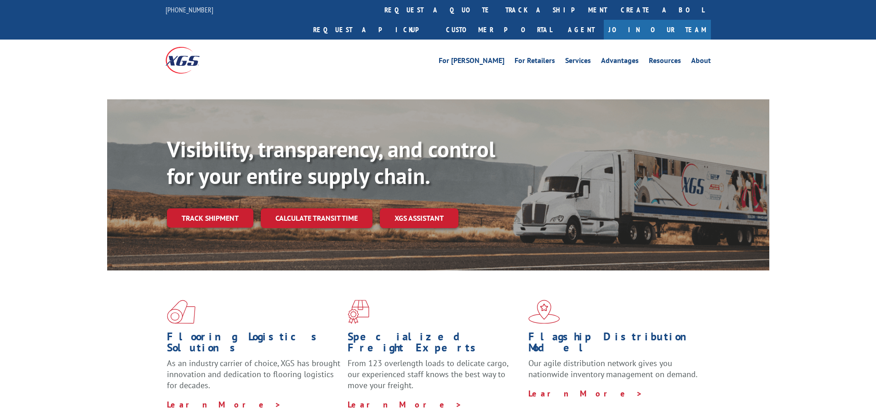  Describe the element at coordinates (657, 29) in the screenshot. I see `a: Join Our Team` at that location.